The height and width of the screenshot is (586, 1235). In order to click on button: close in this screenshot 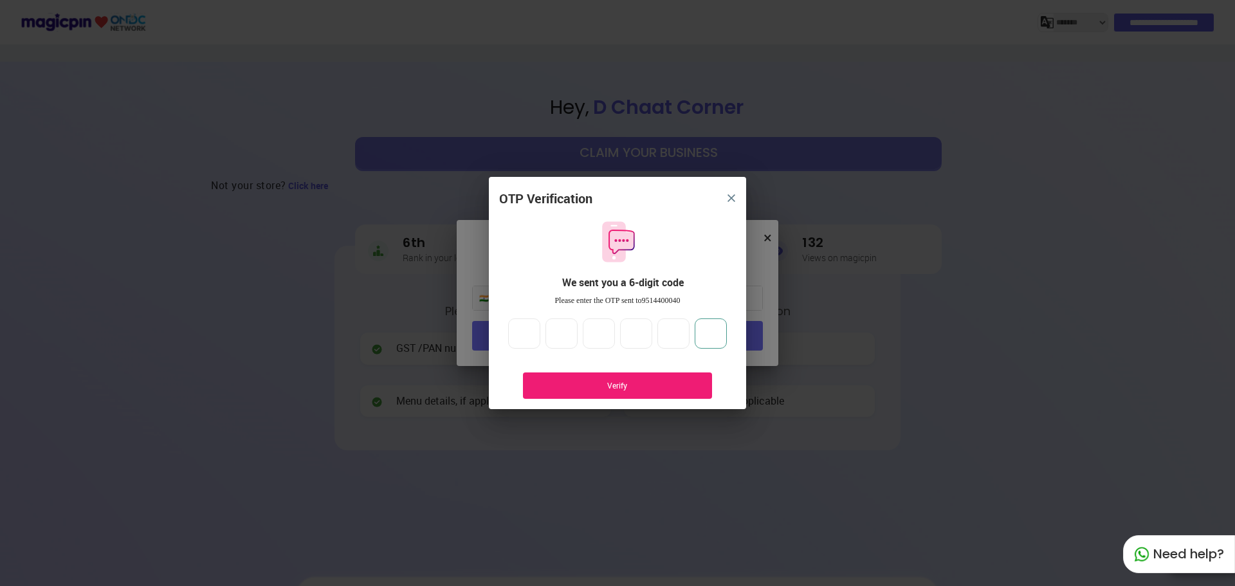, I will do `click(731, 198)`.